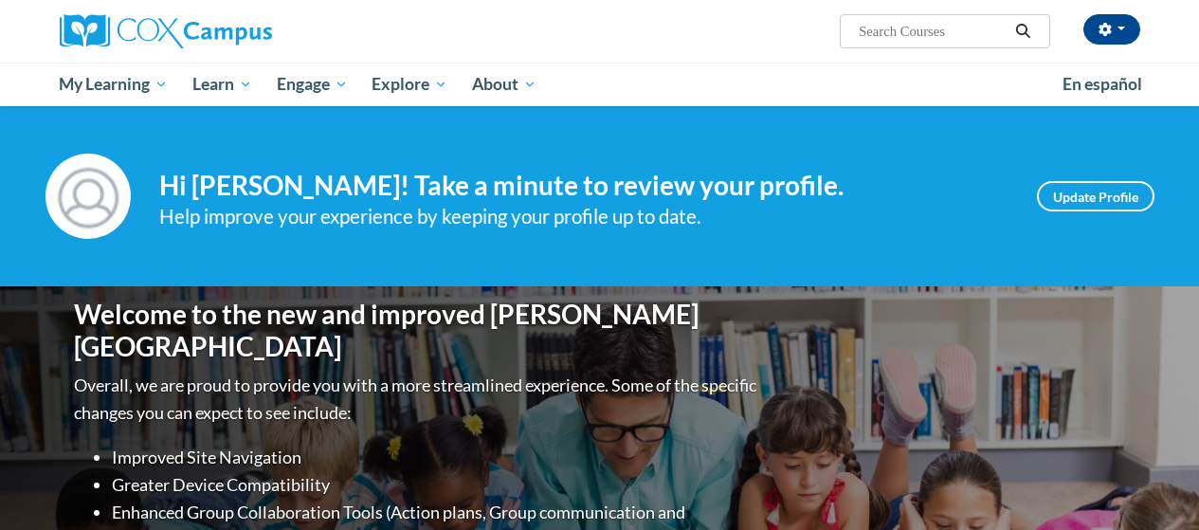 This screenshot has width=1199, height=530. Describe the element at coordinates (600, 84) in the screenshot. I see `div: Main menu` at that location.